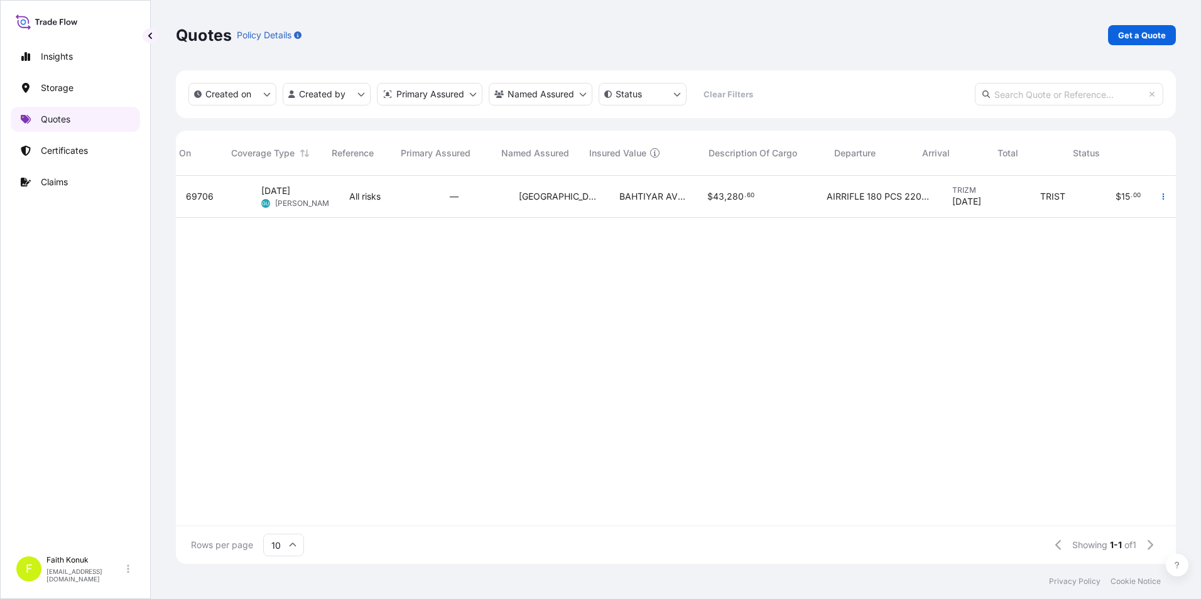 This screenshot has width=1201, height=599. I want to click on a: Claims, so click(75, 182).